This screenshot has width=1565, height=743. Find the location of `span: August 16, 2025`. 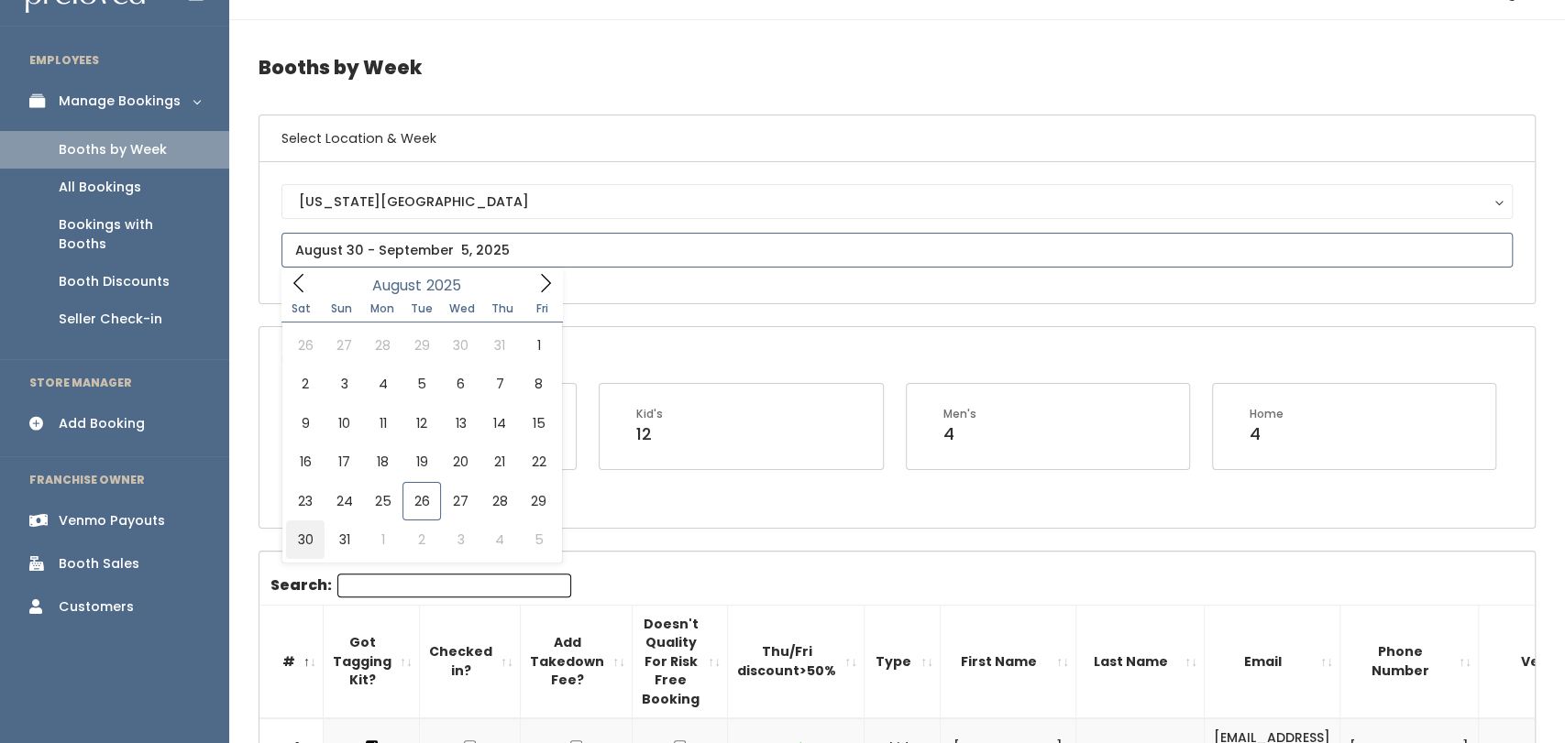

span: August 16, 2025 is located at coordinates (305, 462).